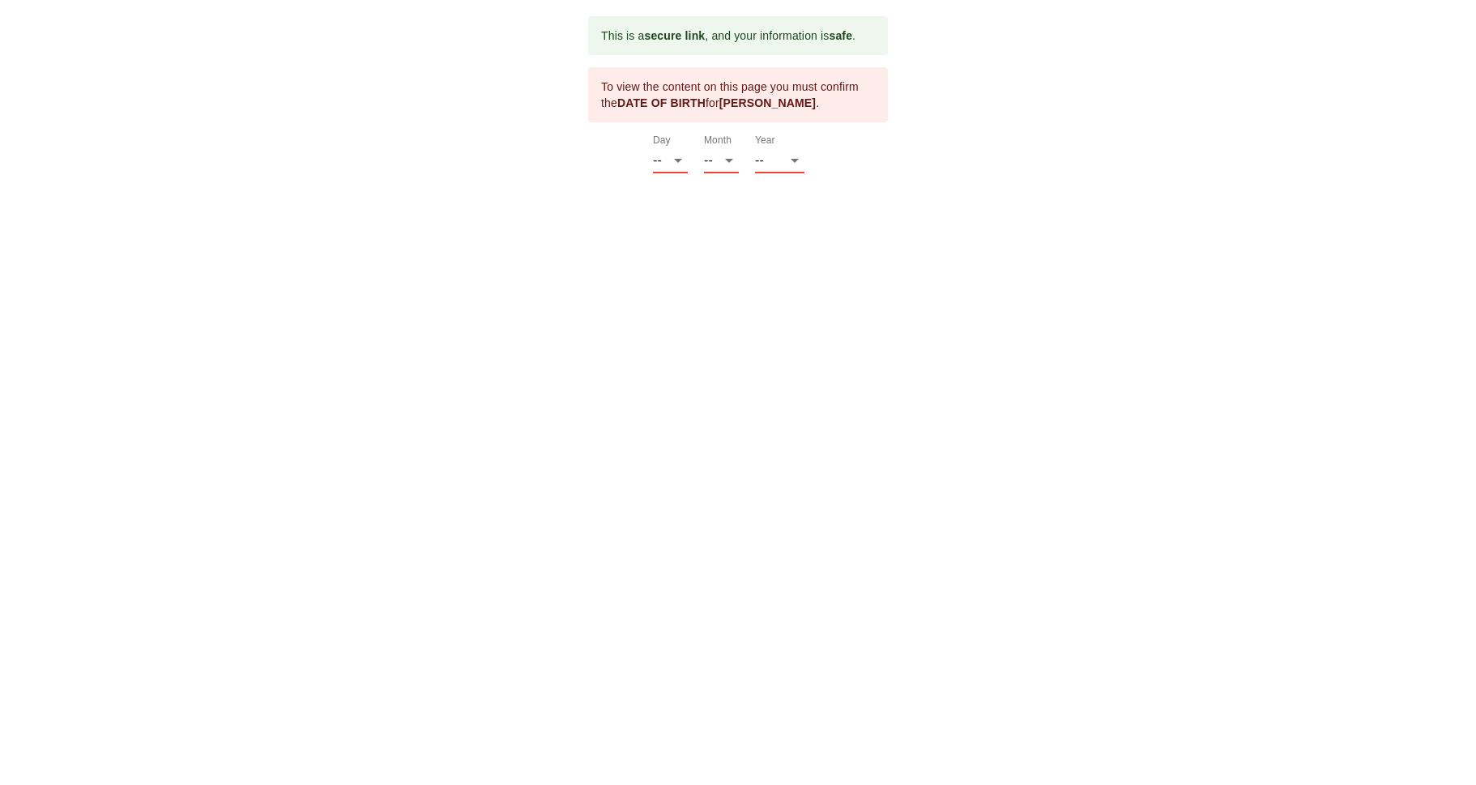 Image resolution: width=1476 pixels, height=785 pixels. Describe the element at coordinates (662, 141) in the screenshot. I see `label: Day` at that location.